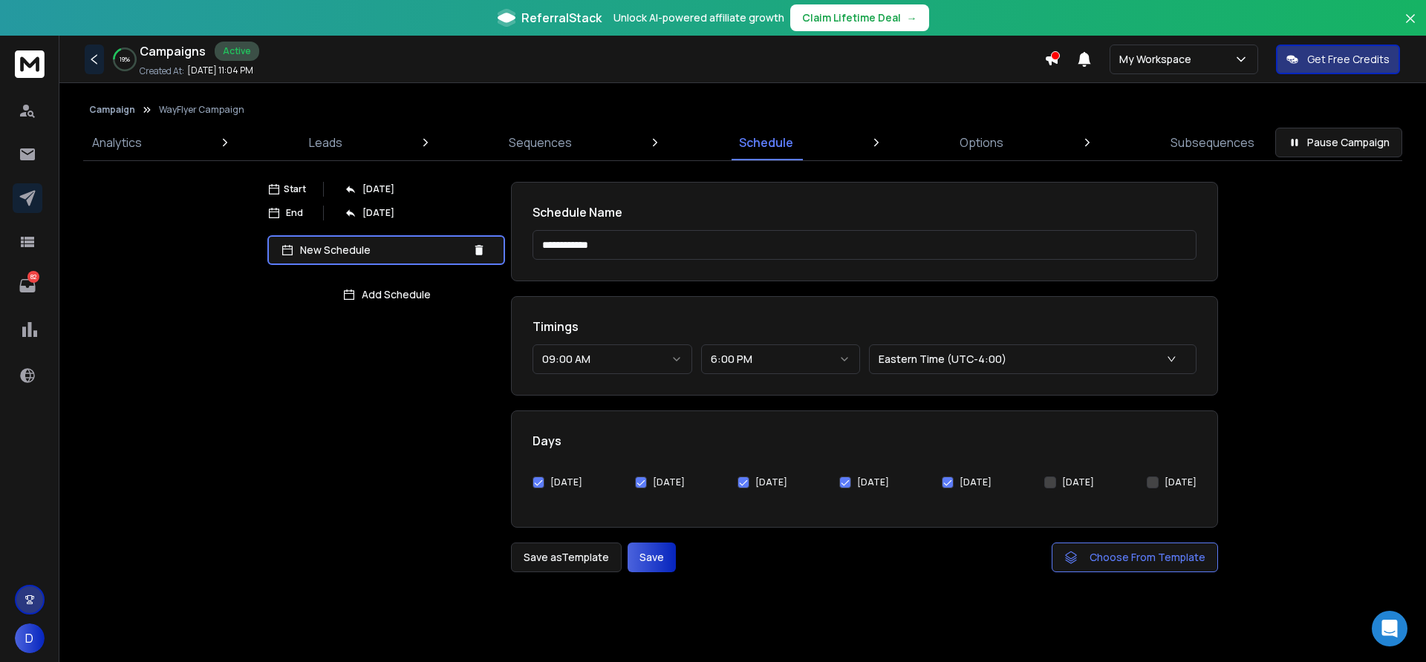  What do you see at coordinates (1135, 558) in the screenshot?
I see `button: Choose From Template` at bounding box center [1135, 558].